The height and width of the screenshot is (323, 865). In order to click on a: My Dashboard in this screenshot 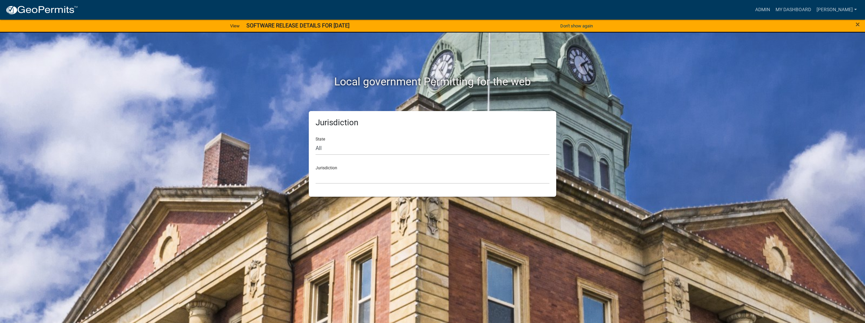, I will do `click(793, 10)`.